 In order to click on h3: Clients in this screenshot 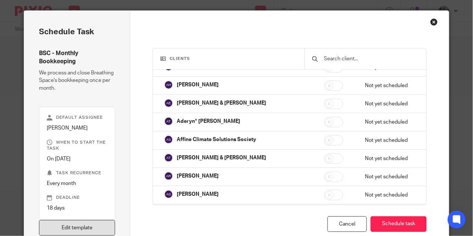, I will do `click(229, 59)`.